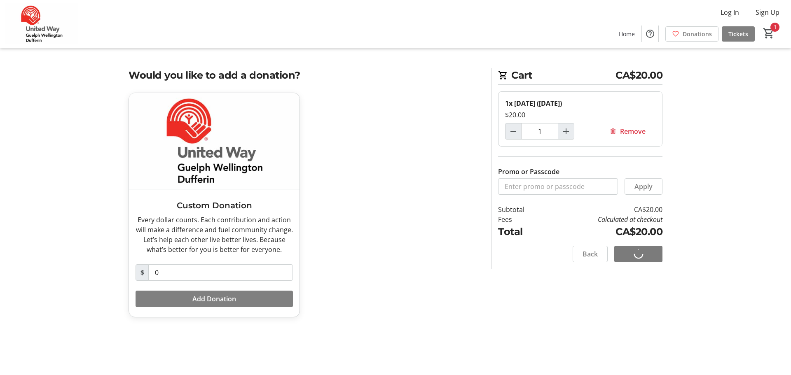 The width and height of the screenshot is (791, 375). Describe the element at coordinates (643, 187) in the screenshot. I see `button: Apply` at that location.